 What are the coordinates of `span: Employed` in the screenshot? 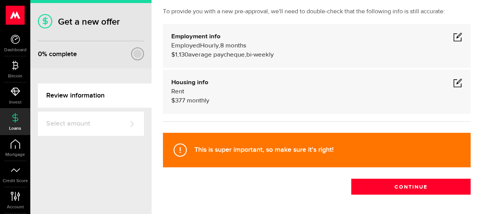 It's located at (186, 45).